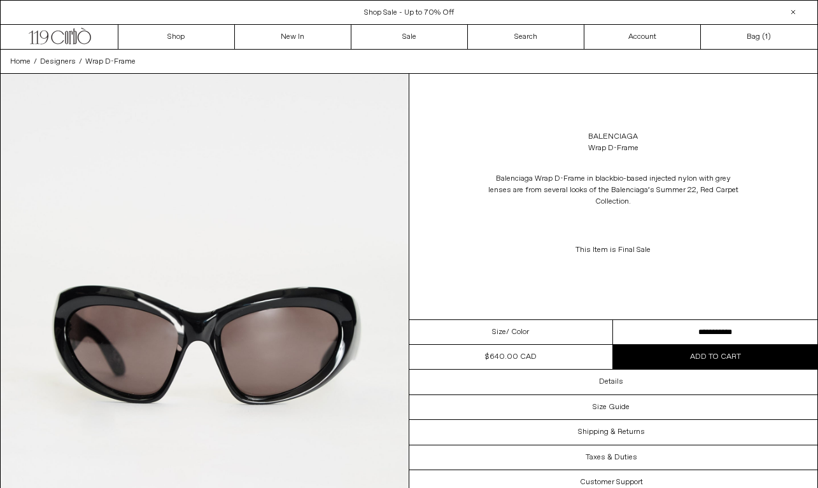 This screenshot has width=818, height=488. Describe the element at coordinates (20, 62) in the screenshot. I see `span: Home` at that location.